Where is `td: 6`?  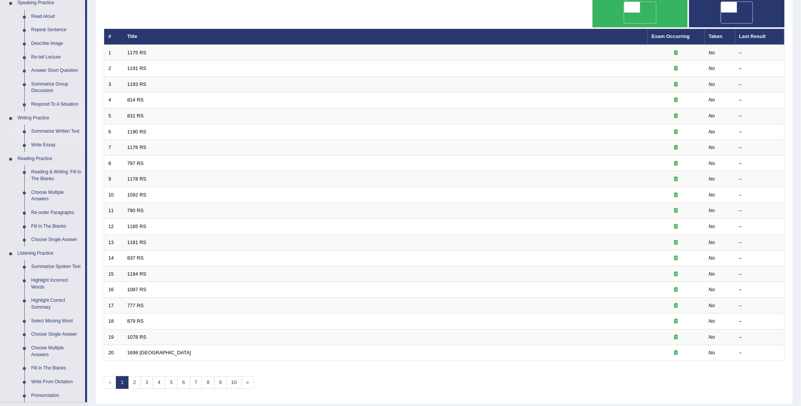
td: 6 is located at coordinates (114, 132).